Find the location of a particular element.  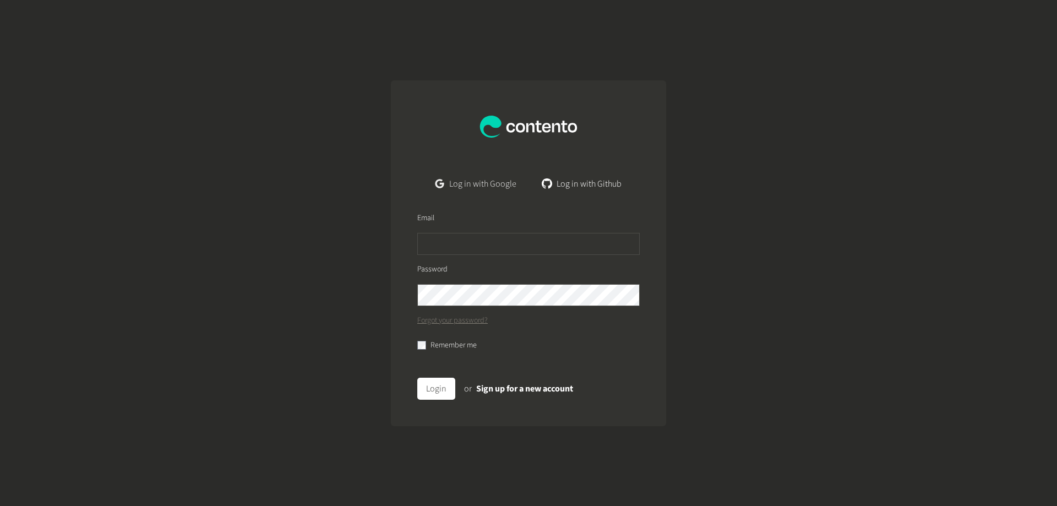

label: Remember me is located at coordinates (454, 345).